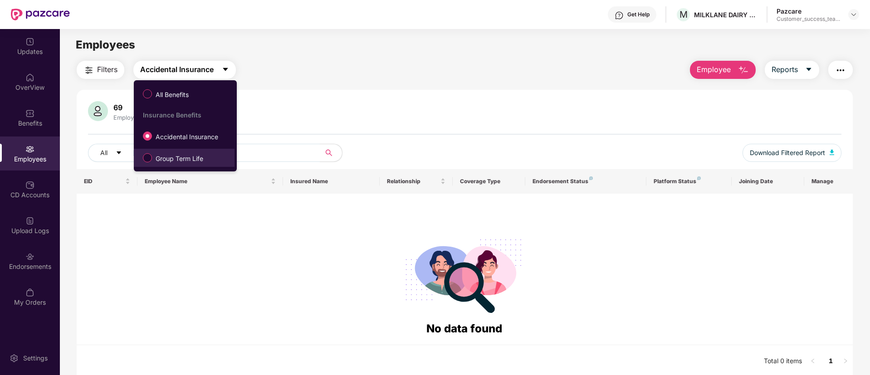  Describe the element at coordinates (328, 153) in the screenshot. I see `span: search` at that location.